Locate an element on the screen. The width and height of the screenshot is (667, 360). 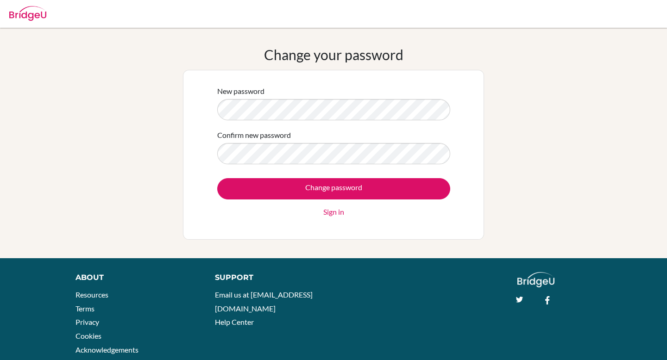
a: Sign in is located at coordinates (333, 212).